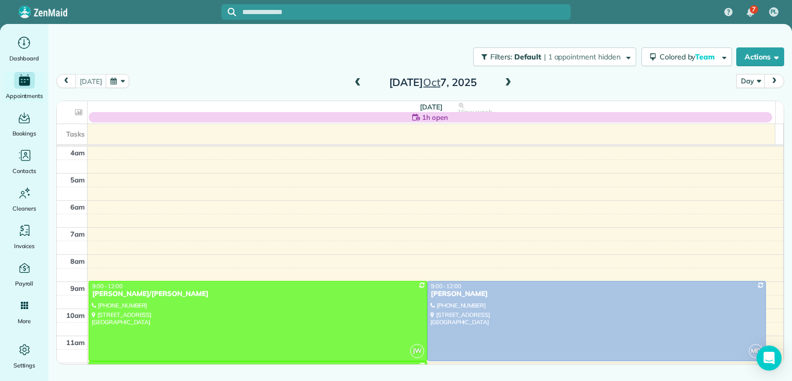 This screenshot has height=381, width=792. I want to click on button: Filters: Default | 1 appointment hidden, so click(554, 57).